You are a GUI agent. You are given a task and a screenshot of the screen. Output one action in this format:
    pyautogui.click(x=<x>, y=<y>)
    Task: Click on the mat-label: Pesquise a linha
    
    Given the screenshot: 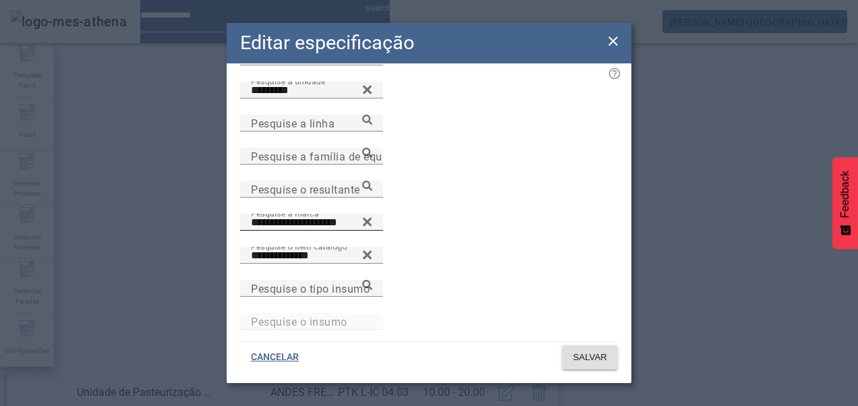 What is the action you would take?
    pyautogui.click(x=293, y=123)
    